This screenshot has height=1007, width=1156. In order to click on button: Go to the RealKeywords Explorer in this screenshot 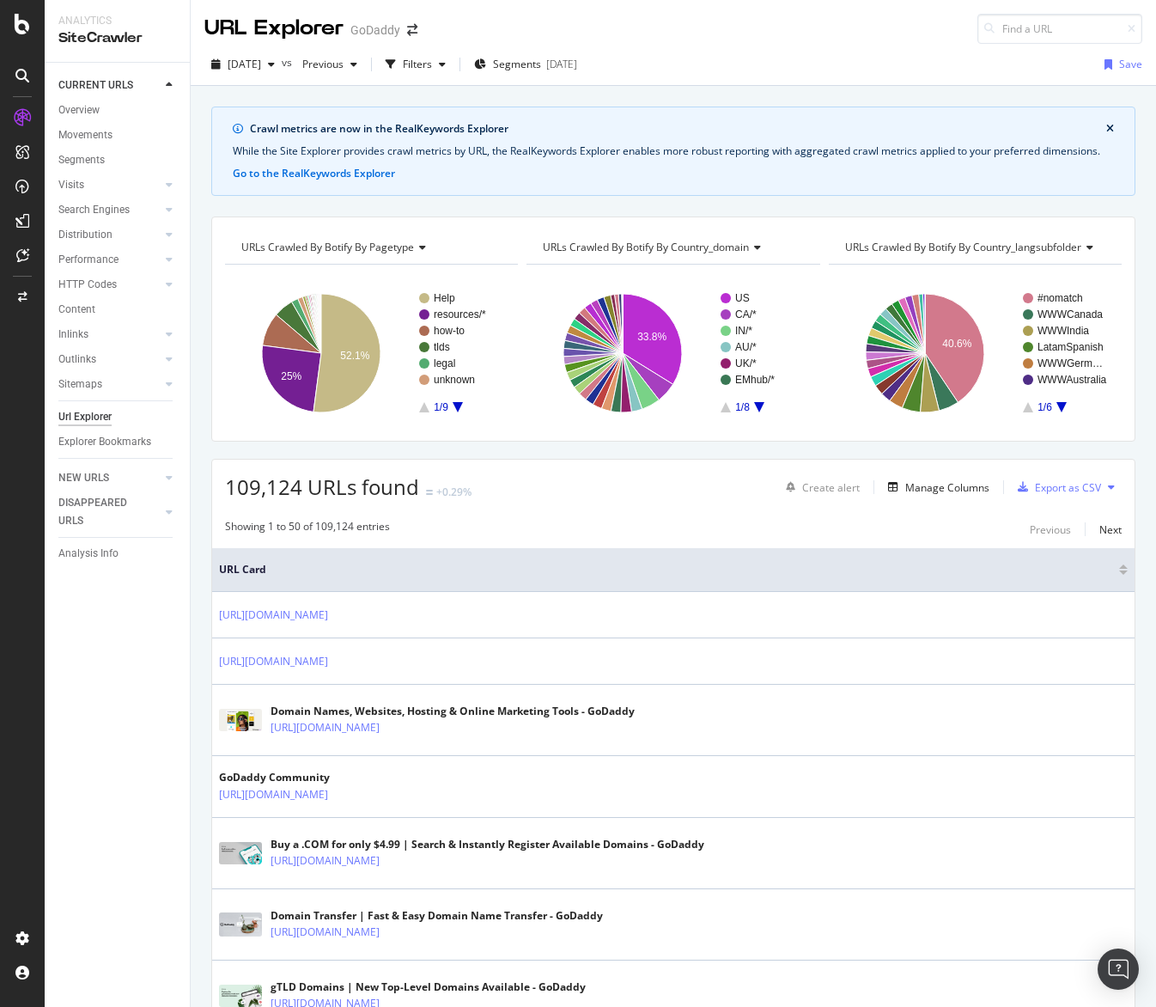, I will do `click(314, 174)`.